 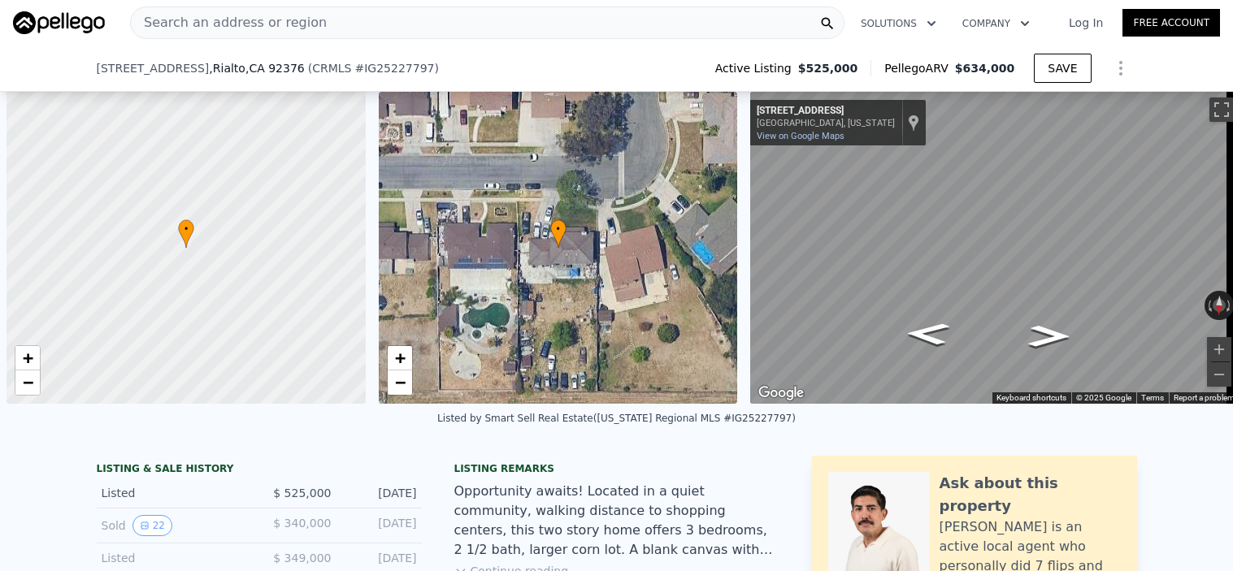 I want to click on path: Go East, W Grove St, so click(x=928, y=334).